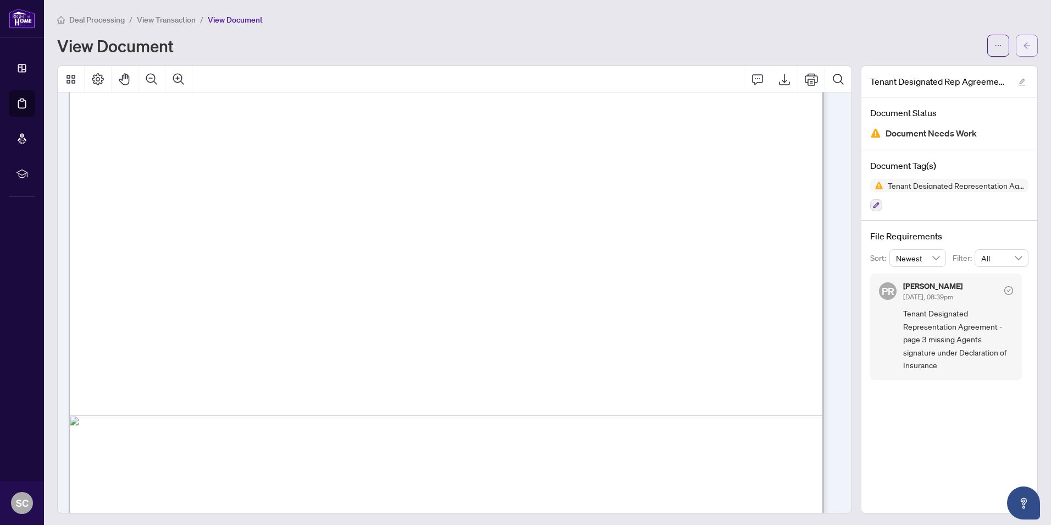  Describe the element at coordinates (931, 133) in the screenshot. I see `span: Document Needs Work` at that location.